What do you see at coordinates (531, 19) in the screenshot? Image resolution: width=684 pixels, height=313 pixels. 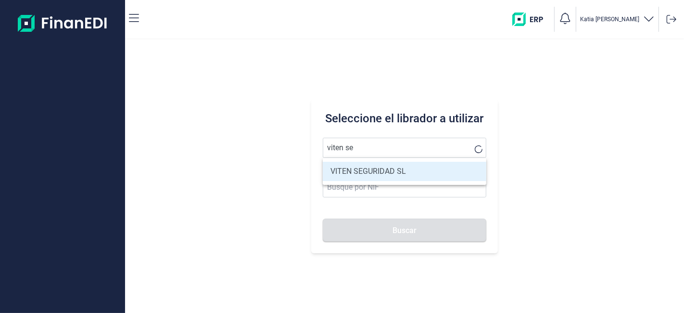 I see `img: erp` at bounding box center [531, 19].